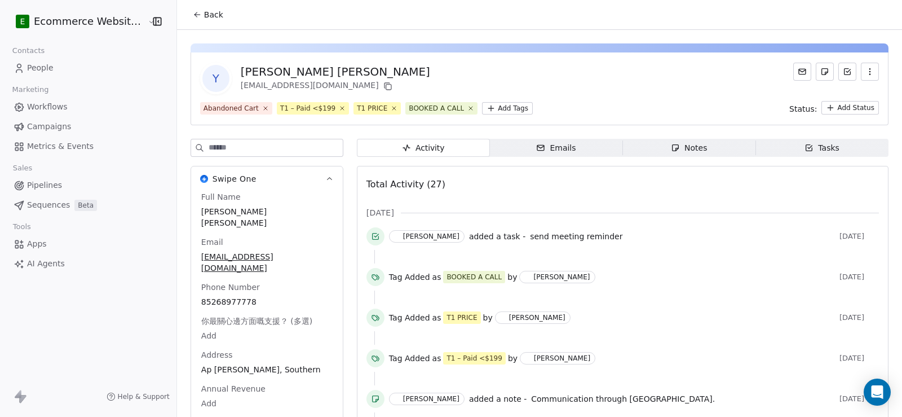 This screenshot has width=902, height=417. Describe the element at coordinates (28, 51) in the screenshot. I see `span: Contacts` at that location.